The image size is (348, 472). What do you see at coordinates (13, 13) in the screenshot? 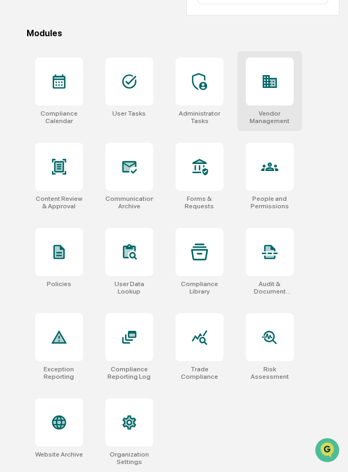
I see `img: f2157a4c-a0d3-4daa-907e-bb6f0de503a5-1751232295721` at bounding box center [13, 13].